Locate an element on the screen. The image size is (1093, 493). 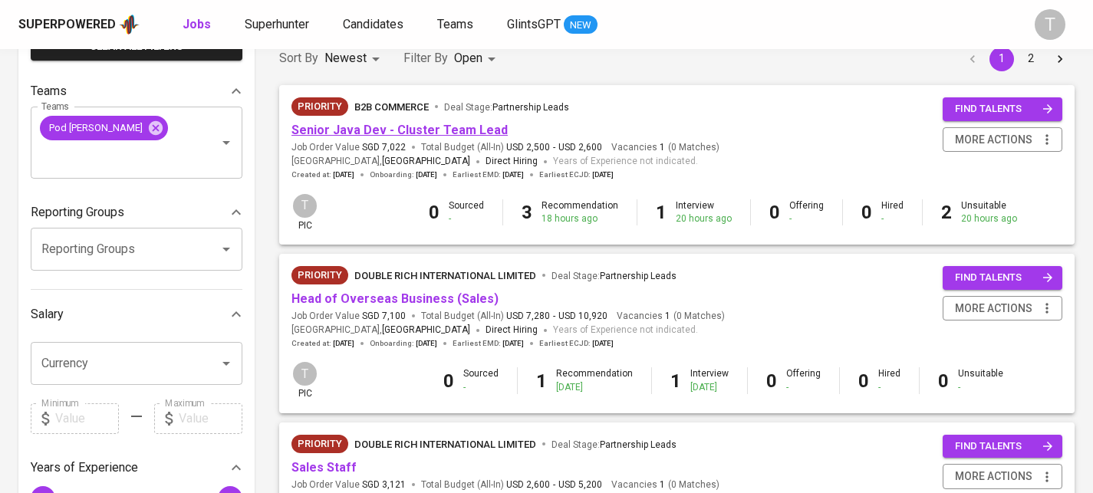
p: Filter By is located at coordinates (426, 58).